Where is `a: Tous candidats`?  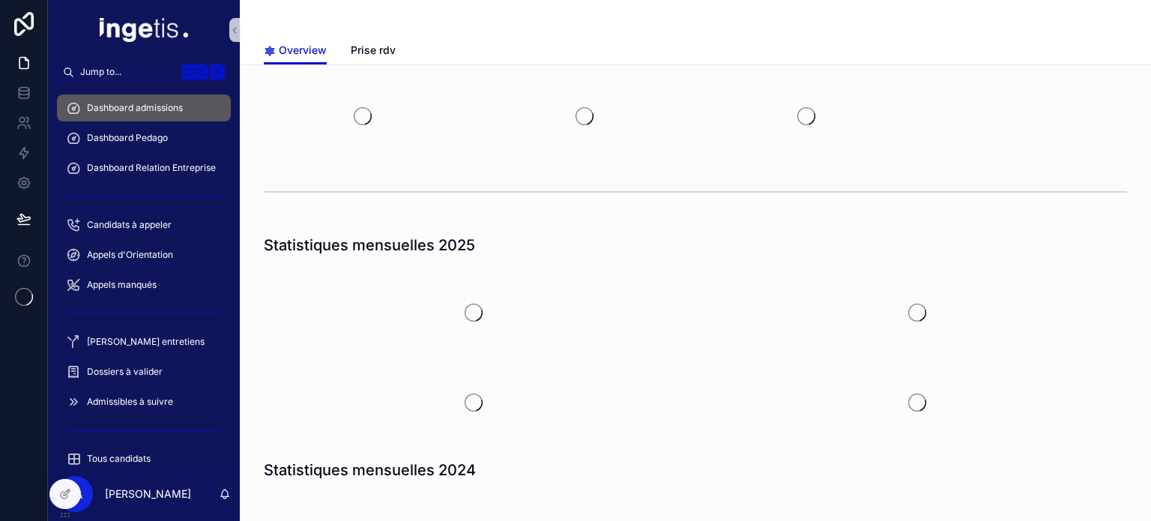
a: Tous candidats is located at coordinates (144, 459).